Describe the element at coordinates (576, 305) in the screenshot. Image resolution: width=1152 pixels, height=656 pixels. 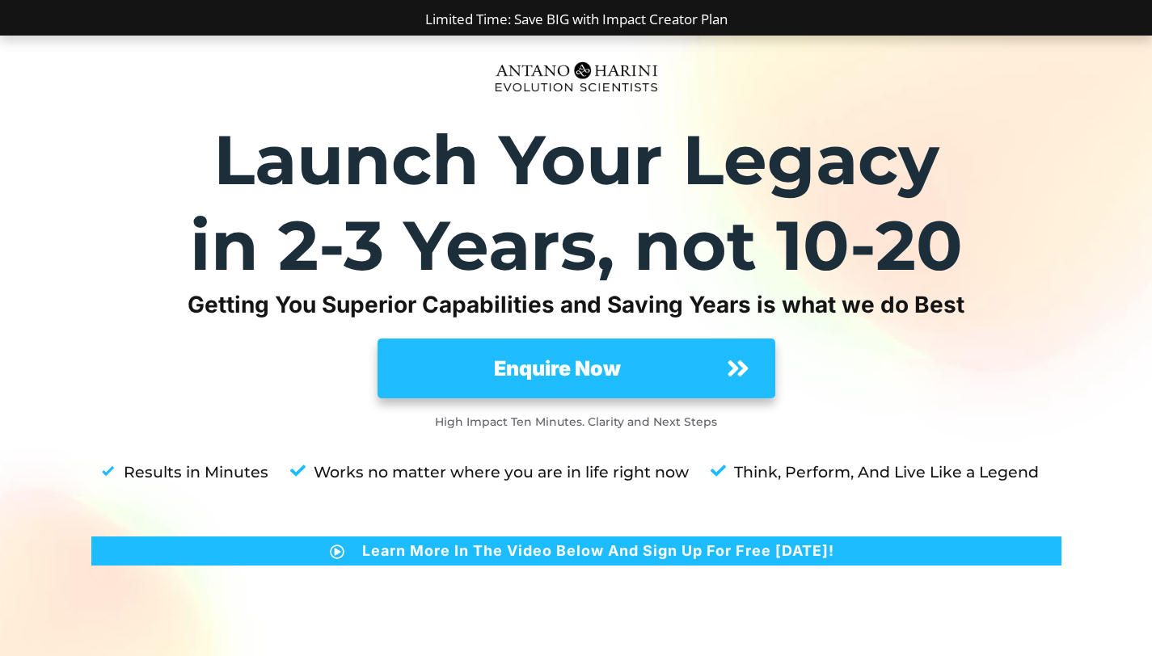
I see `strong: Getting You Superior Capabilities and Saving Years is what we do Best` at that location.